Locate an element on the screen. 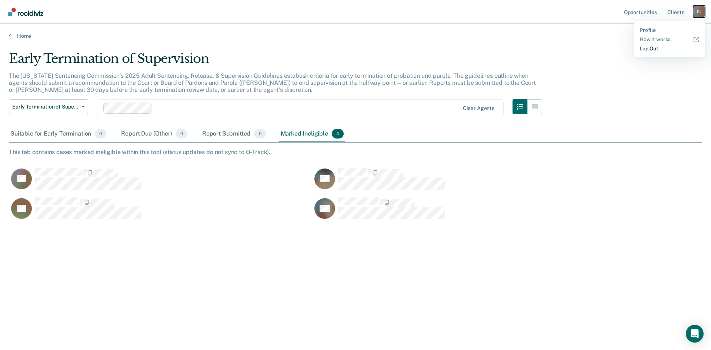 Image resolution: width=711 pixels, height=350 pixels. div: CaseloadOpportunityCell-260864 is located at coordinates (463, 182).